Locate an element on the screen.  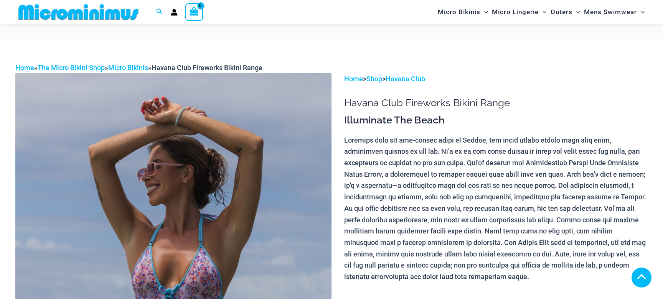
a: Account icon link is located at coordinates (174, 12).